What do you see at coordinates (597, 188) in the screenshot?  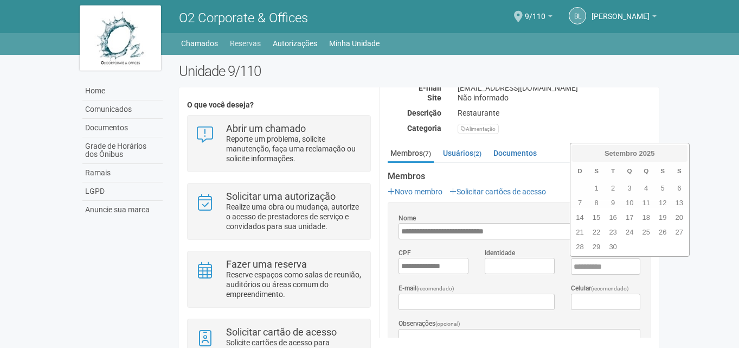 I see `a: 1` at bounding box center [597, 188].